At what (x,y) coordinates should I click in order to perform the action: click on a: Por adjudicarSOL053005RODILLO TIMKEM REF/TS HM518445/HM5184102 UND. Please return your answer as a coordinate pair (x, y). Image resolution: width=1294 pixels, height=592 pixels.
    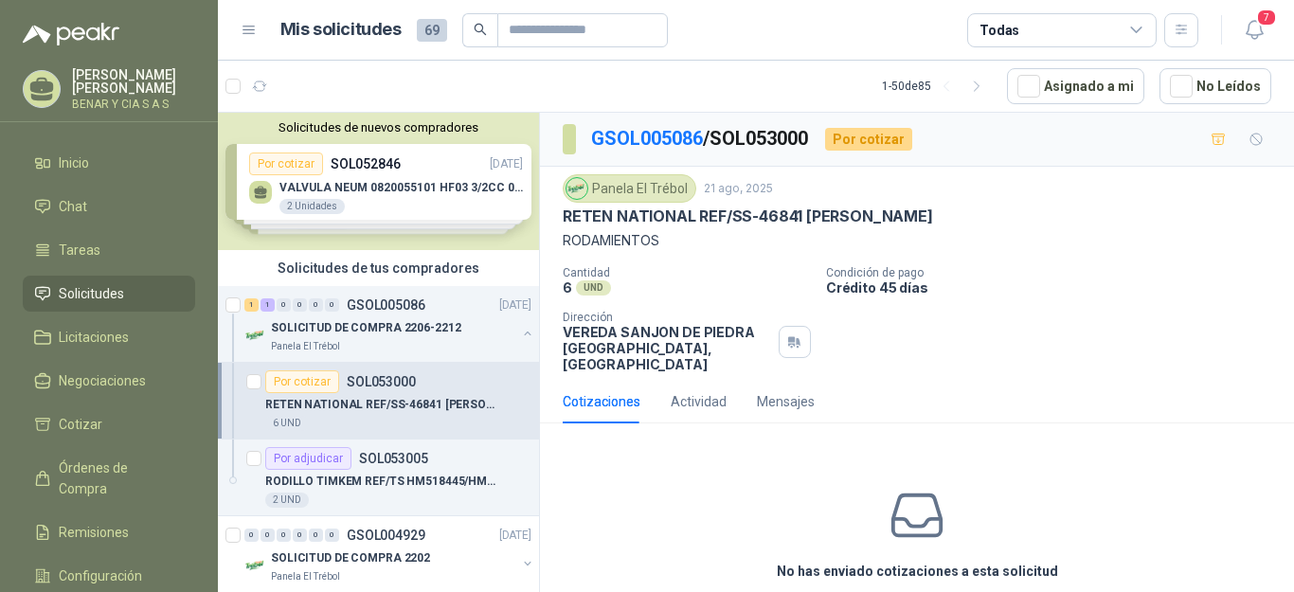
    Looking at the image, I should click on (378, 477).